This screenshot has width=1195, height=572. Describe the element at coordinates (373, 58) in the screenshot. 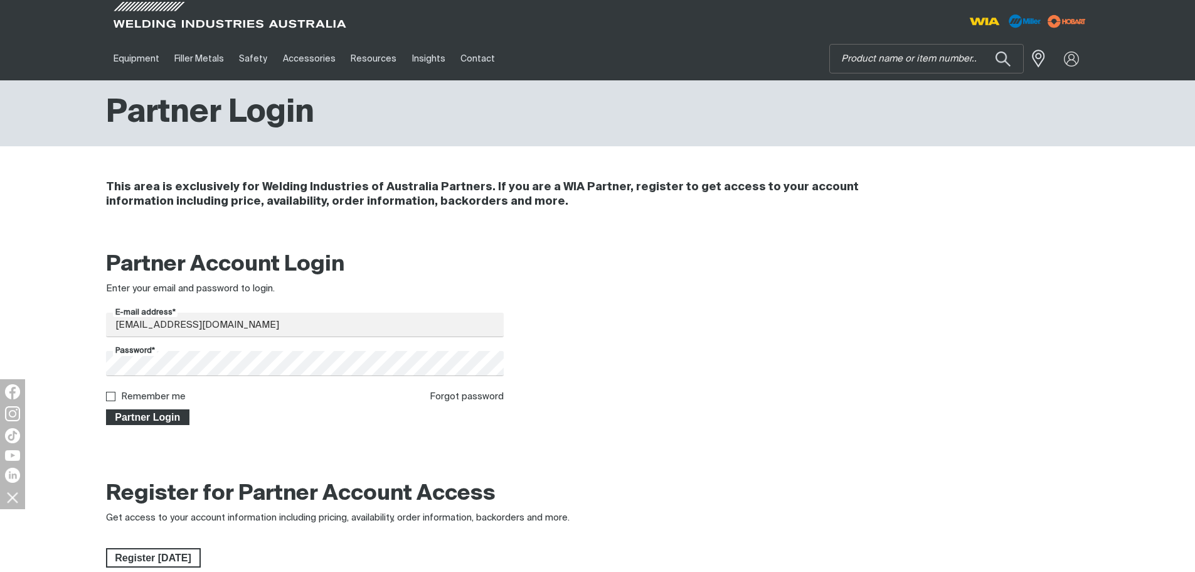

I see `a: Resources` at that location.